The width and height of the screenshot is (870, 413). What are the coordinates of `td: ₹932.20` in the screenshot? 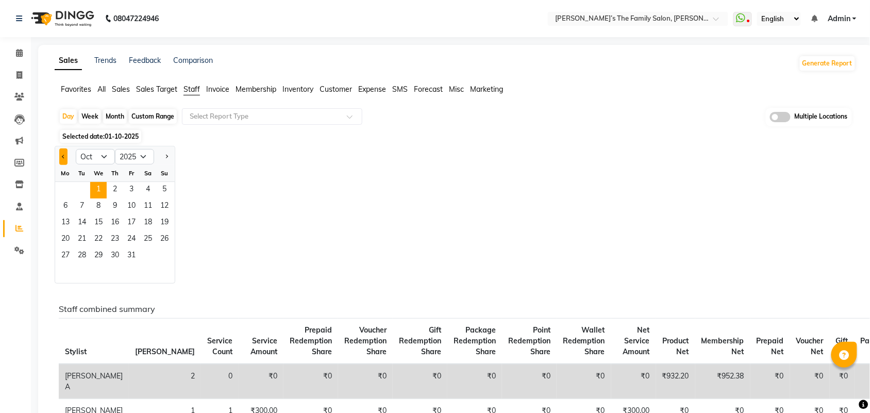 It's located at (676, 381).